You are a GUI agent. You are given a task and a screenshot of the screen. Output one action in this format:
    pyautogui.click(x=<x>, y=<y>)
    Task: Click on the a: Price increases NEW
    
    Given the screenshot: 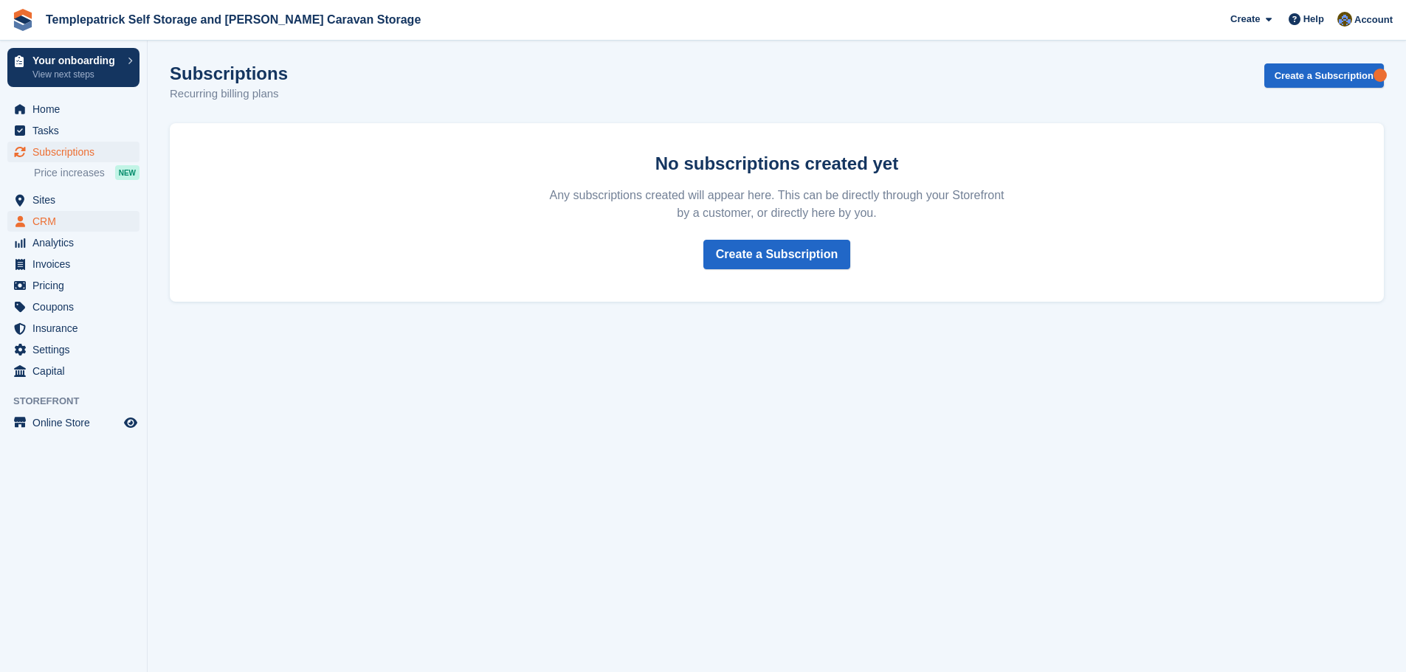 What is the action you would take?
    pyautogui.click(x=86, y=173)
    